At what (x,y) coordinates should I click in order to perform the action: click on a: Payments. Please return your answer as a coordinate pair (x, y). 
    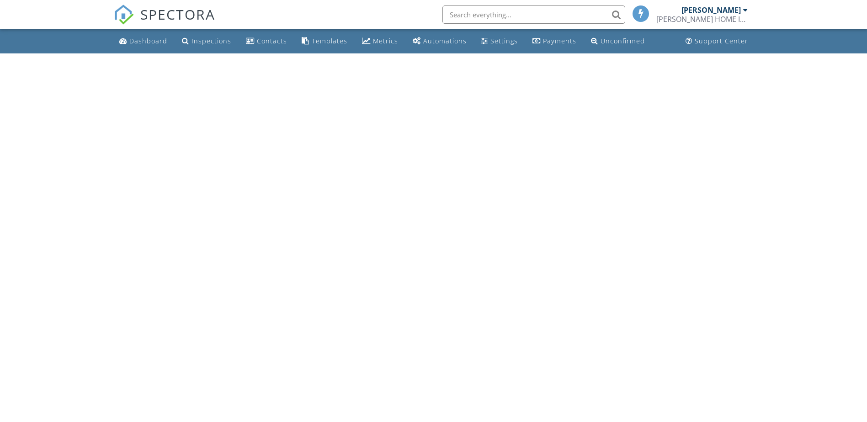
    Looking at the image, I should click on (554, 41).